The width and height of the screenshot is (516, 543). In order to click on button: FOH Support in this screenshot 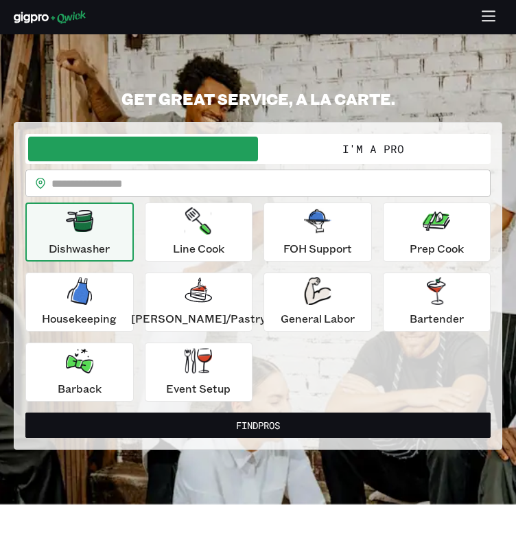, I will do `click(318, 232)`.